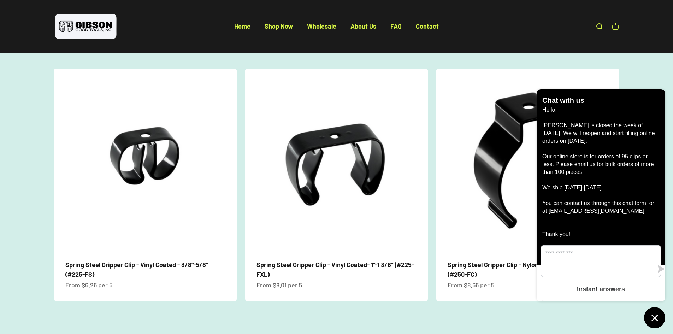 The image size is (673, 334). What do you see at coordinates (242, 26) in the screenshot?
I see `a: Home` at bounding box center [242, 26].